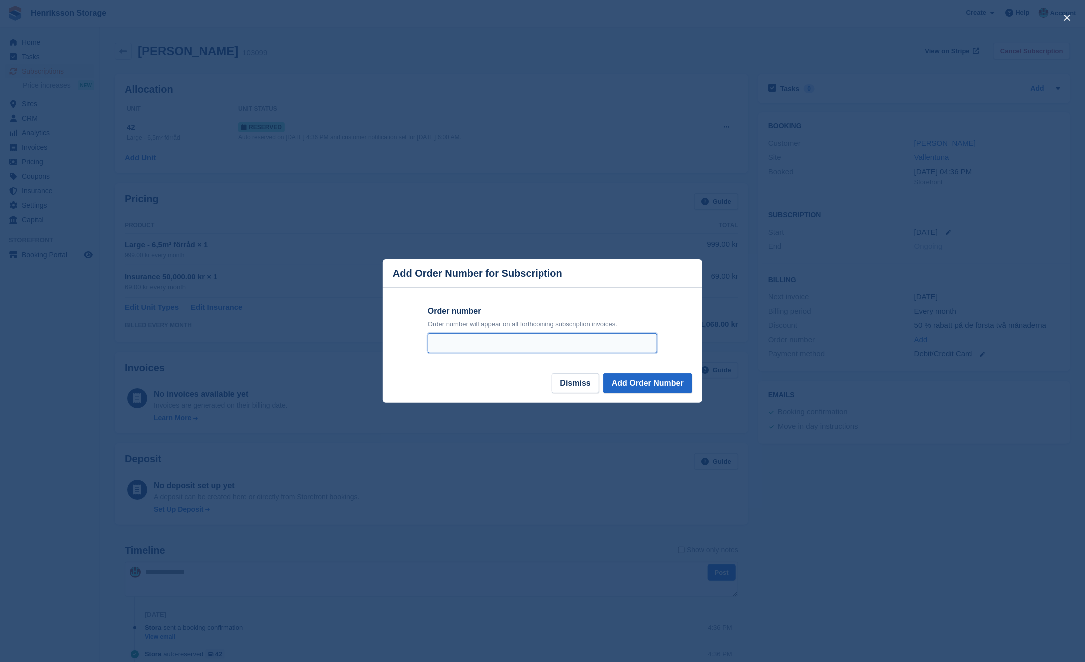 The image size is (1085, 662). I want to click on label: Order number, so click(543, 311).